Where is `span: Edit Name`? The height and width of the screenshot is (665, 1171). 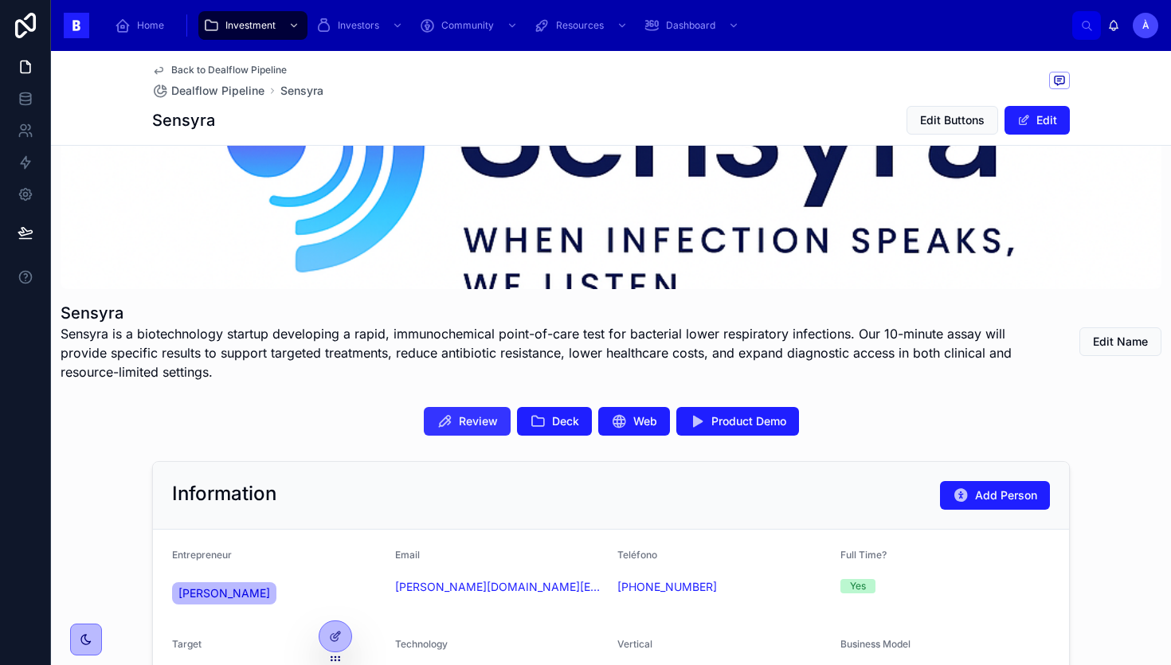
span: Edit Name is located at coordinates (1120, 342).